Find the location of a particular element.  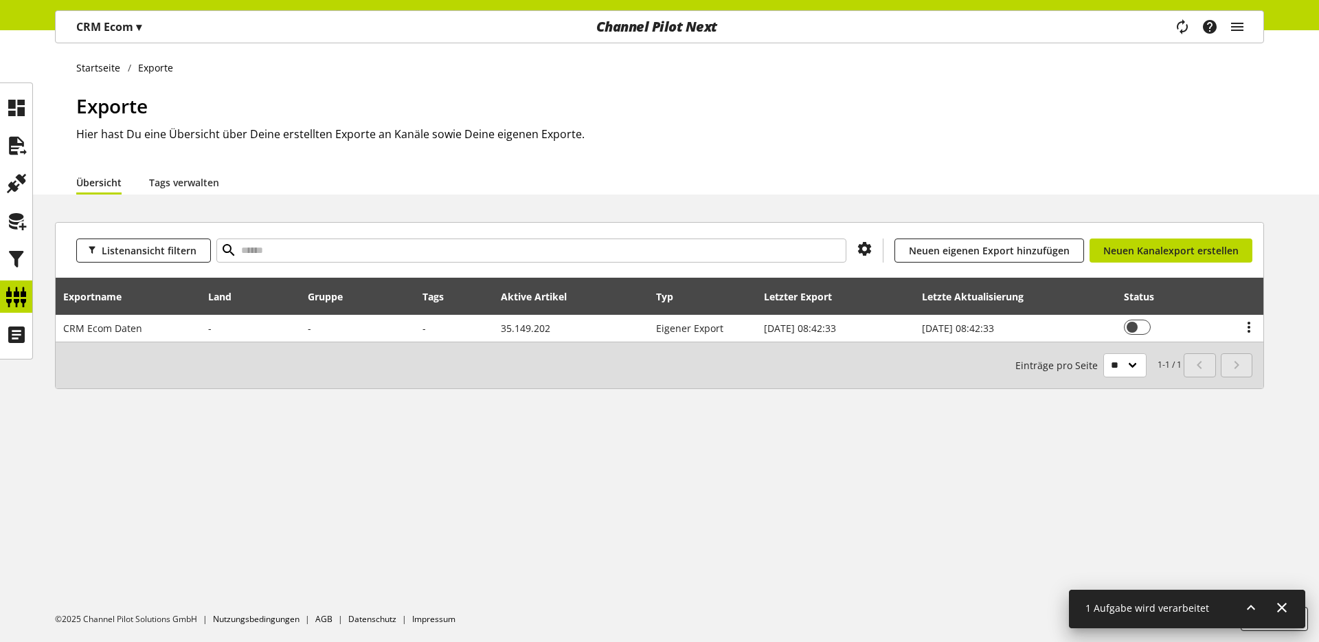

button: Listenansicht filtern is located at coordinates (144, 250).